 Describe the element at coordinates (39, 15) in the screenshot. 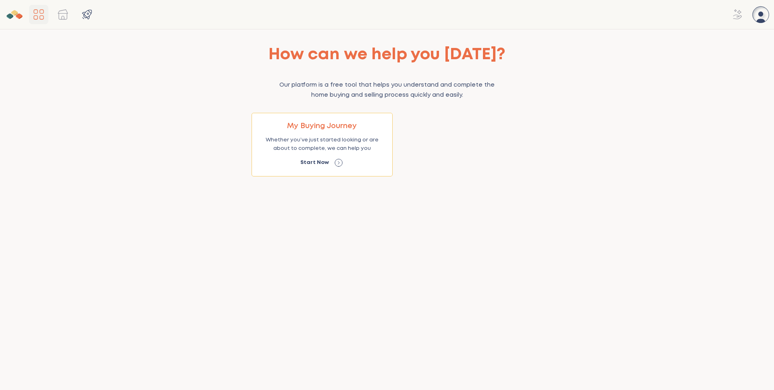

I see `span: Dashboard` at that location.